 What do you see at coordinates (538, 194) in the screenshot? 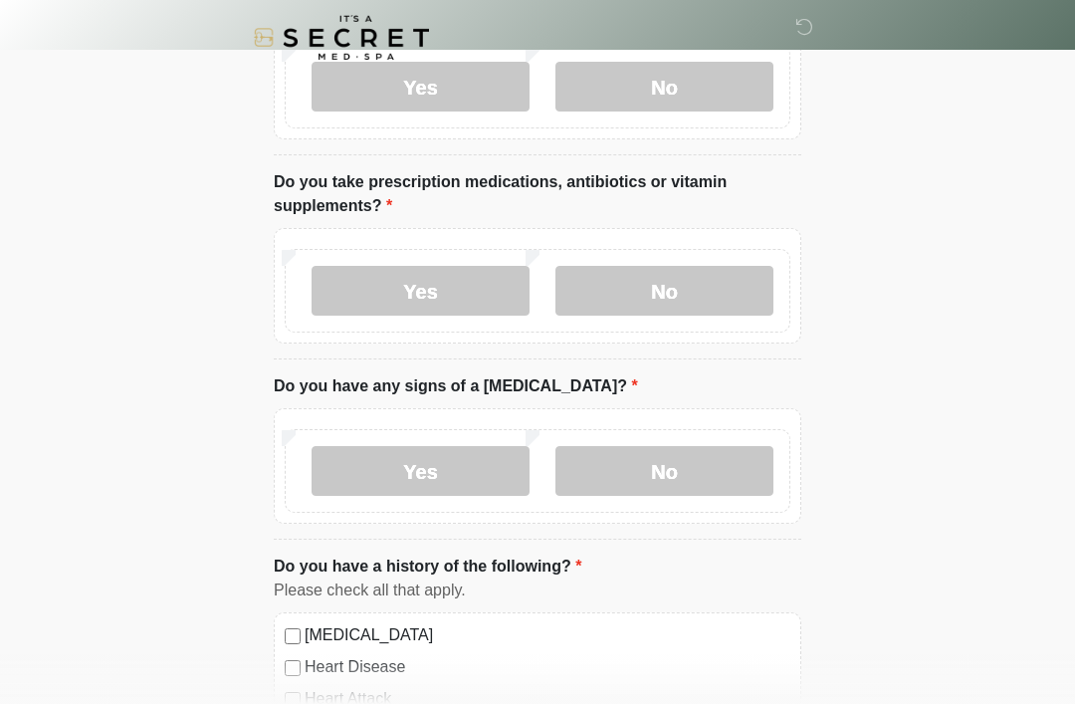
I see `label: Do you take prescription medications, antibiotics or vitamin supplements?` at bounding box center [538, 194].